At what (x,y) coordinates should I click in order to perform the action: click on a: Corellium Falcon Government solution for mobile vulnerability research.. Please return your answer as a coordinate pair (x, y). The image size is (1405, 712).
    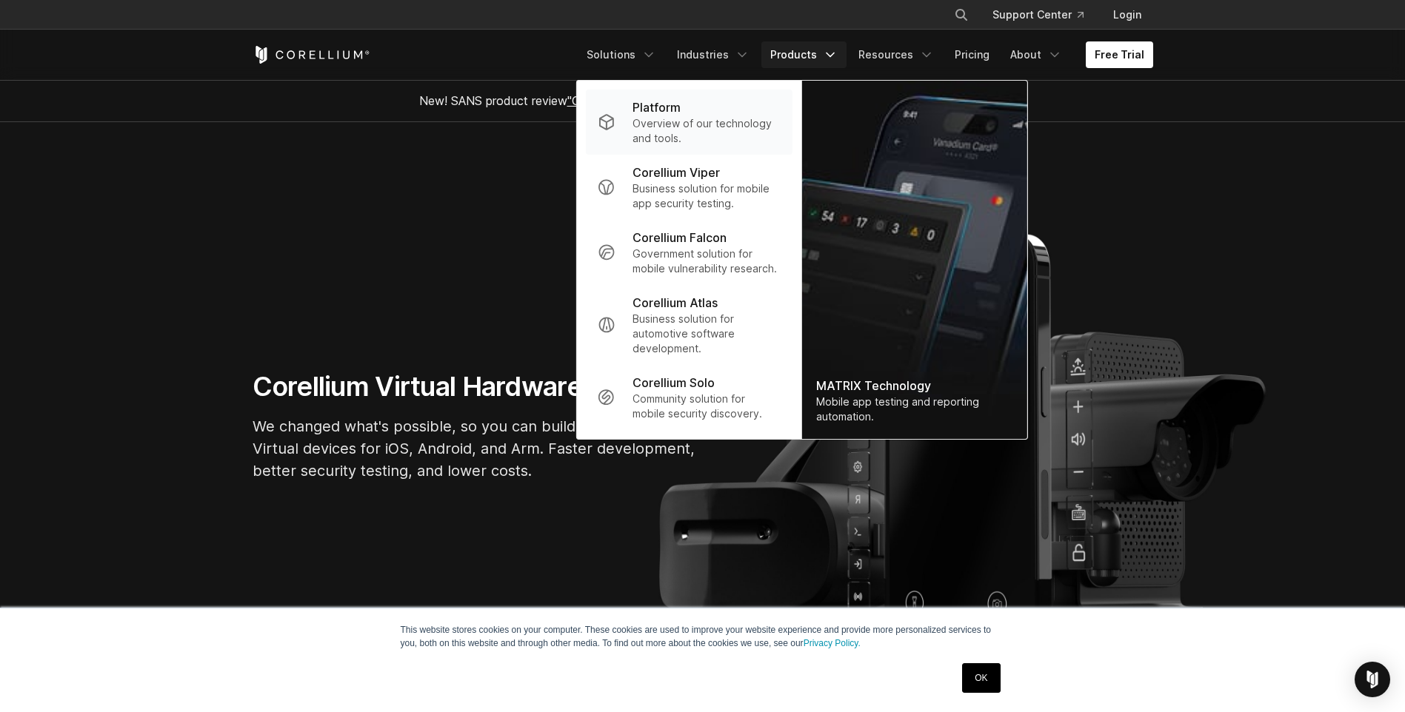
    Looking at the image, I should click on (688, 252).